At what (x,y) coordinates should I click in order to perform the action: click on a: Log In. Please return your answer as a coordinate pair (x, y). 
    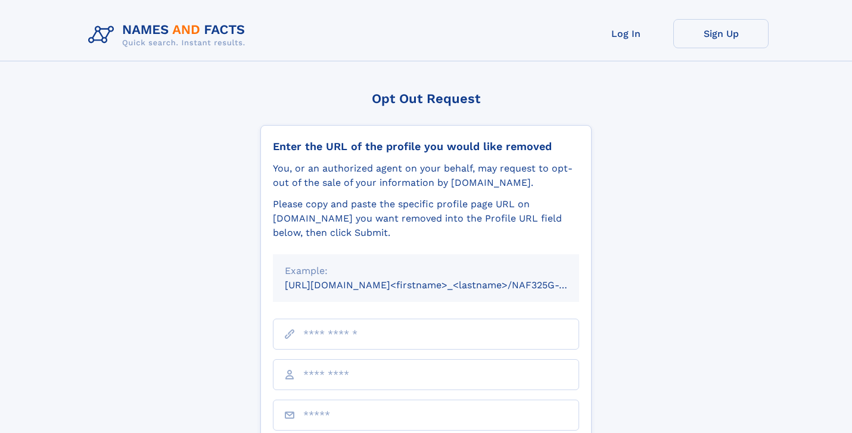
    Looking at the image, I should click on (625, 33).